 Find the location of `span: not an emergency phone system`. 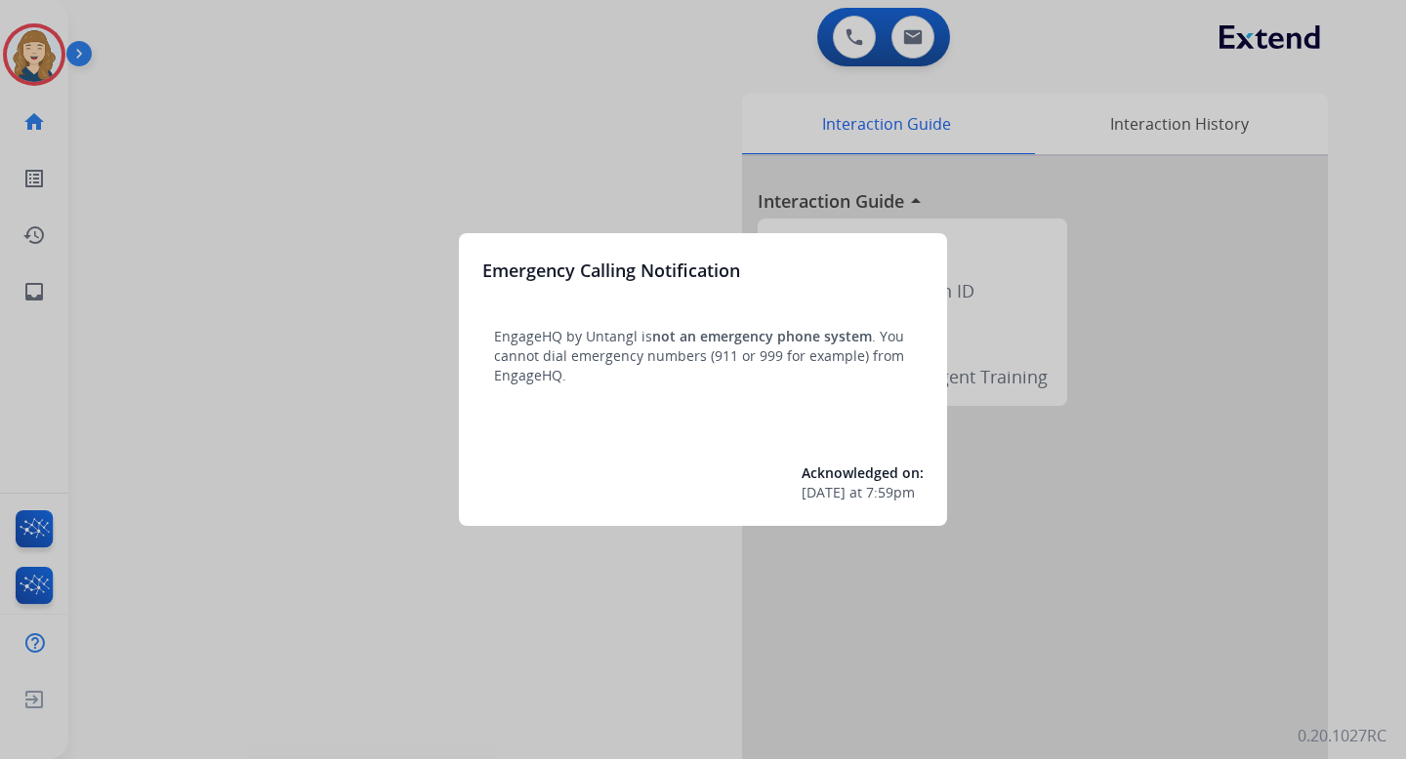

span: not an emergency phone system is located at coordinates (761, 336).